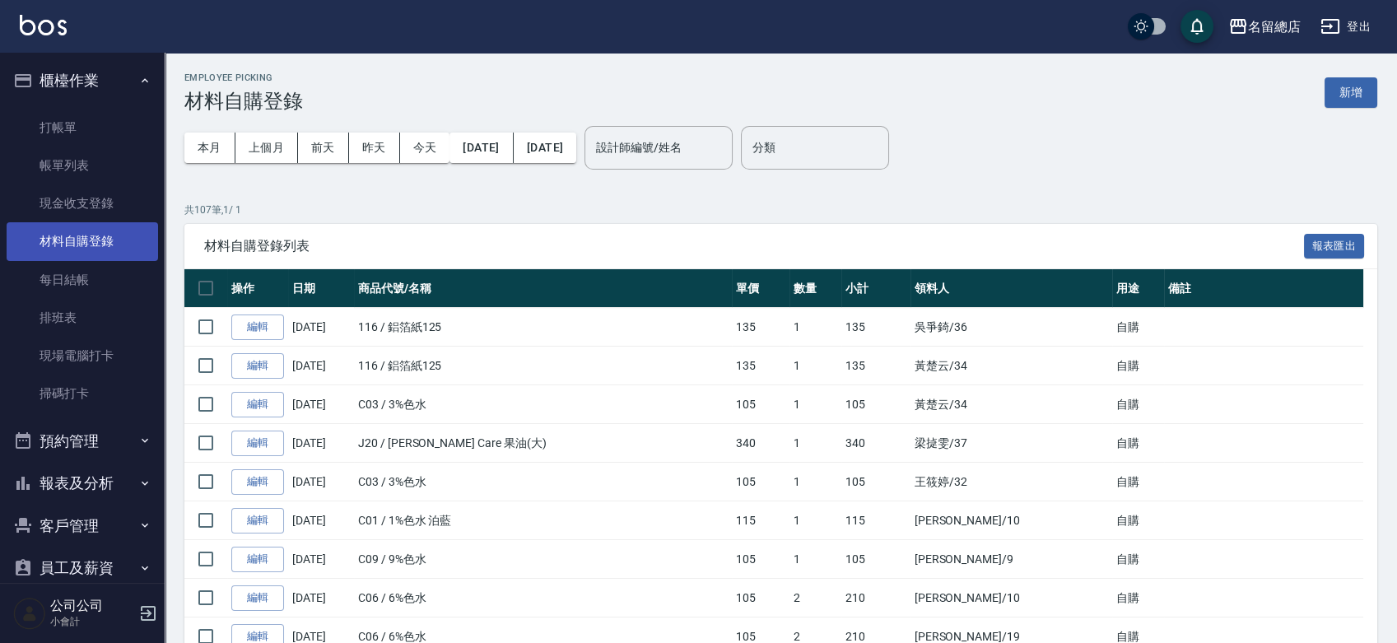  I want to click on td: 吳爭錡 /36, so click(1011, 327).